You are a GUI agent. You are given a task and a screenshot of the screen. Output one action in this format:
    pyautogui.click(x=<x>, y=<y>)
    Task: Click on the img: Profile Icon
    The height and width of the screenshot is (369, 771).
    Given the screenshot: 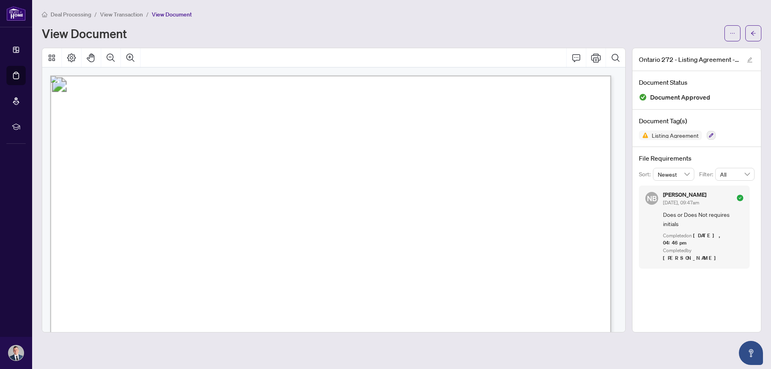 What is the action you would take?
    pyautogui.click(x=16, y=353)
    